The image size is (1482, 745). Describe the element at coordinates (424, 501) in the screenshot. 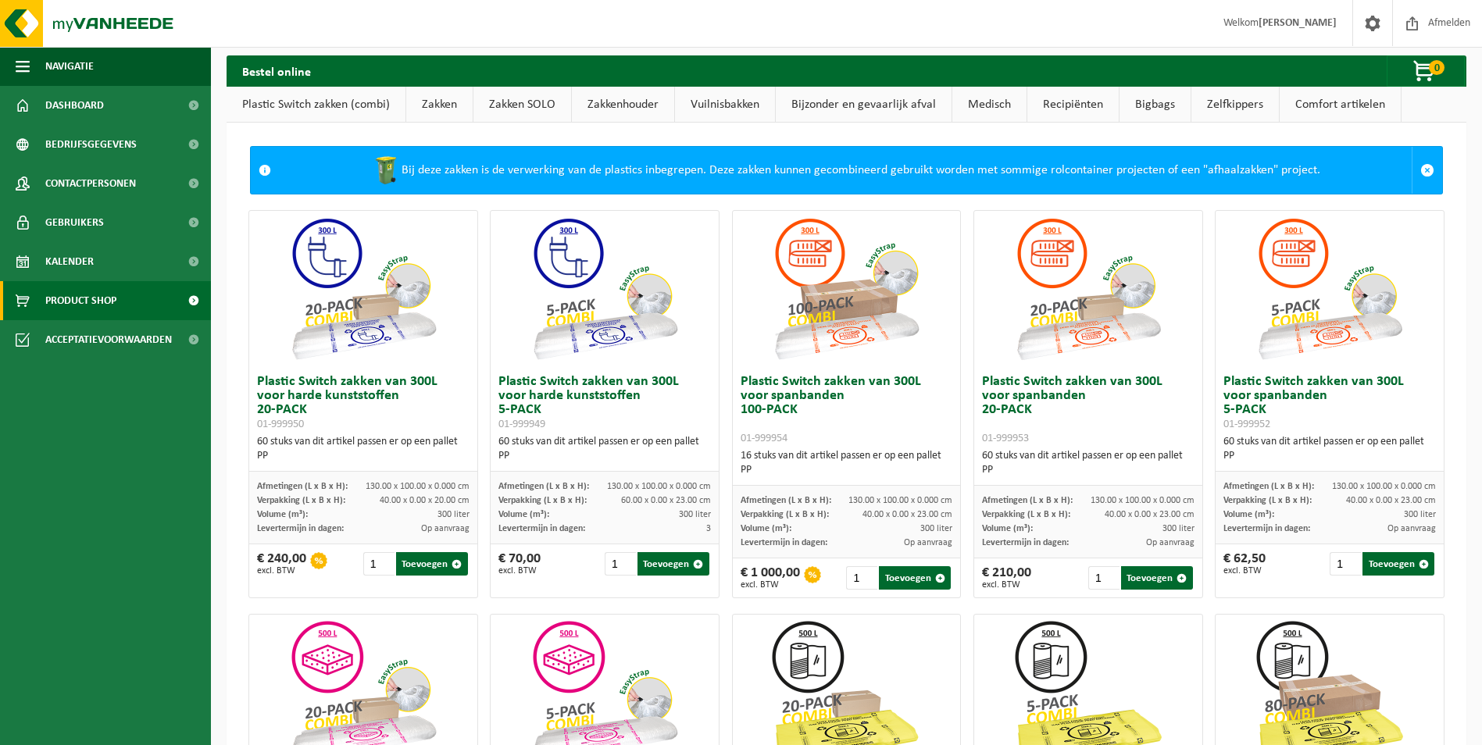

I see `span: 40.00 x 0.00 x 20.00 cm` at that location.